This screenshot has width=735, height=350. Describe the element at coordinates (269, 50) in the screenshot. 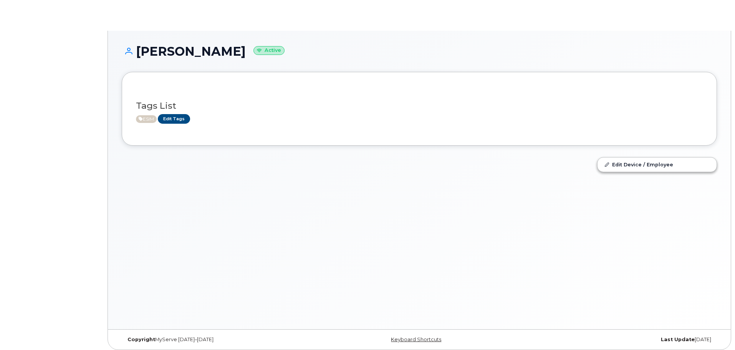

I see `small: Active` at that location.